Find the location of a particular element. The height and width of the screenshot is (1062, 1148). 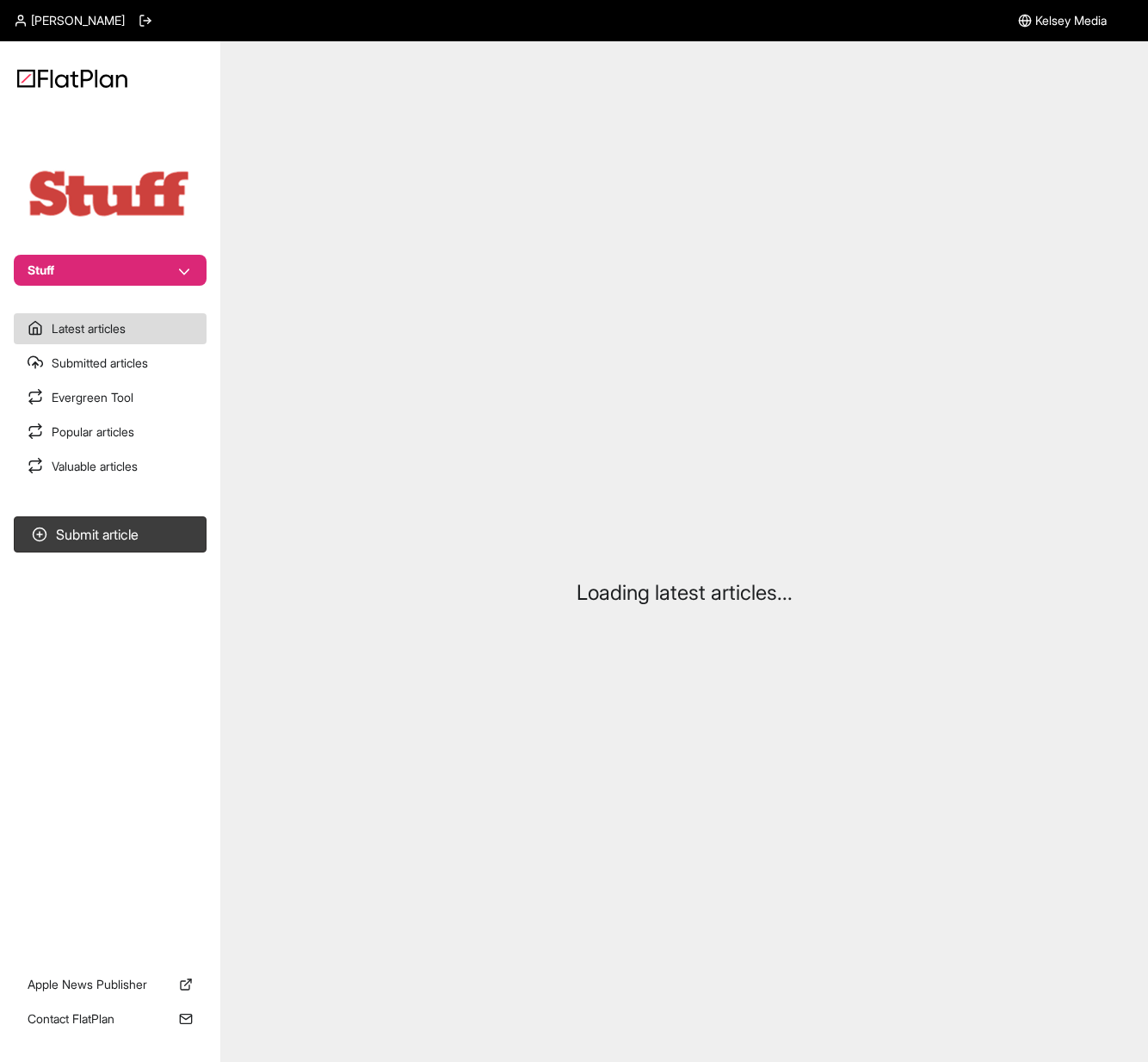

button: Stuff is located at coordinates (110, 271).